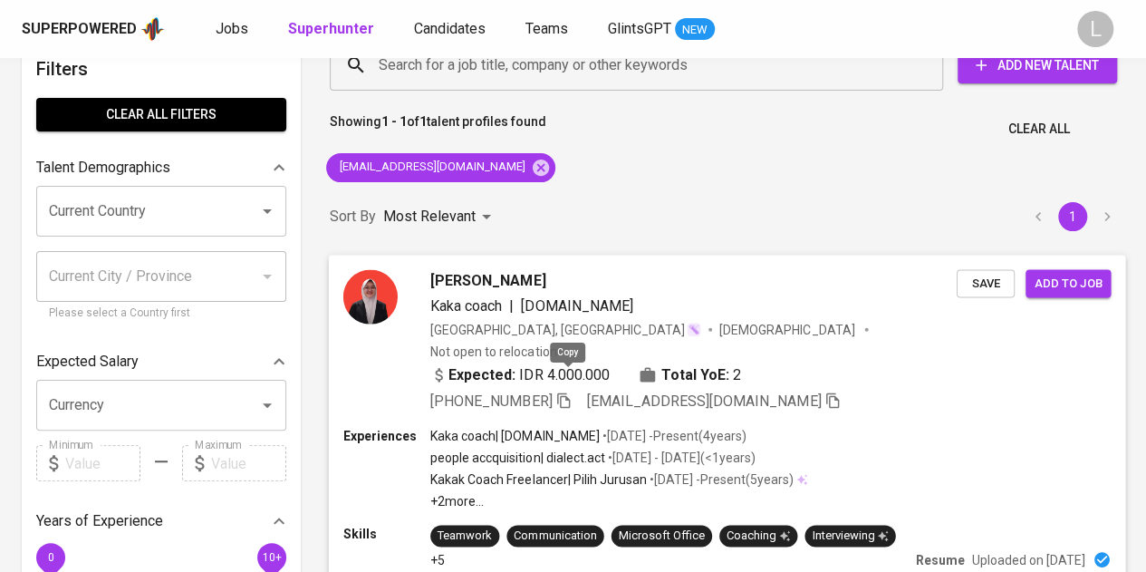 Image resolution: width=1146 pixels, height=572 pixels. I want to click on p: Resume, so click(940, 559).